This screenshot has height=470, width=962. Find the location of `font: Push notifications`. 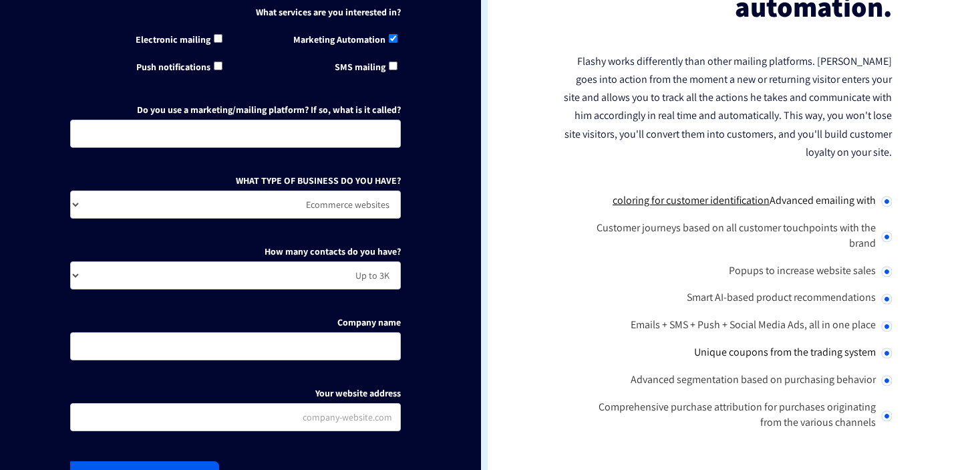

font: Push notifications is located at coordinates (173, 67).